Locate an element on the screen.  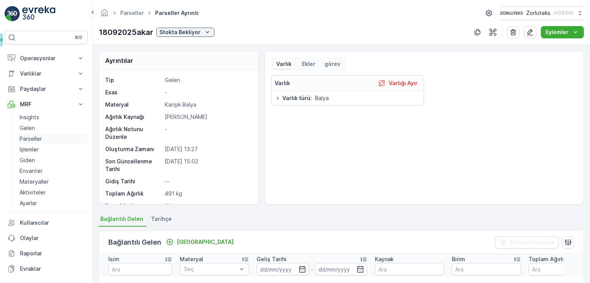
p: İsim is located at coordinates (114, 260).